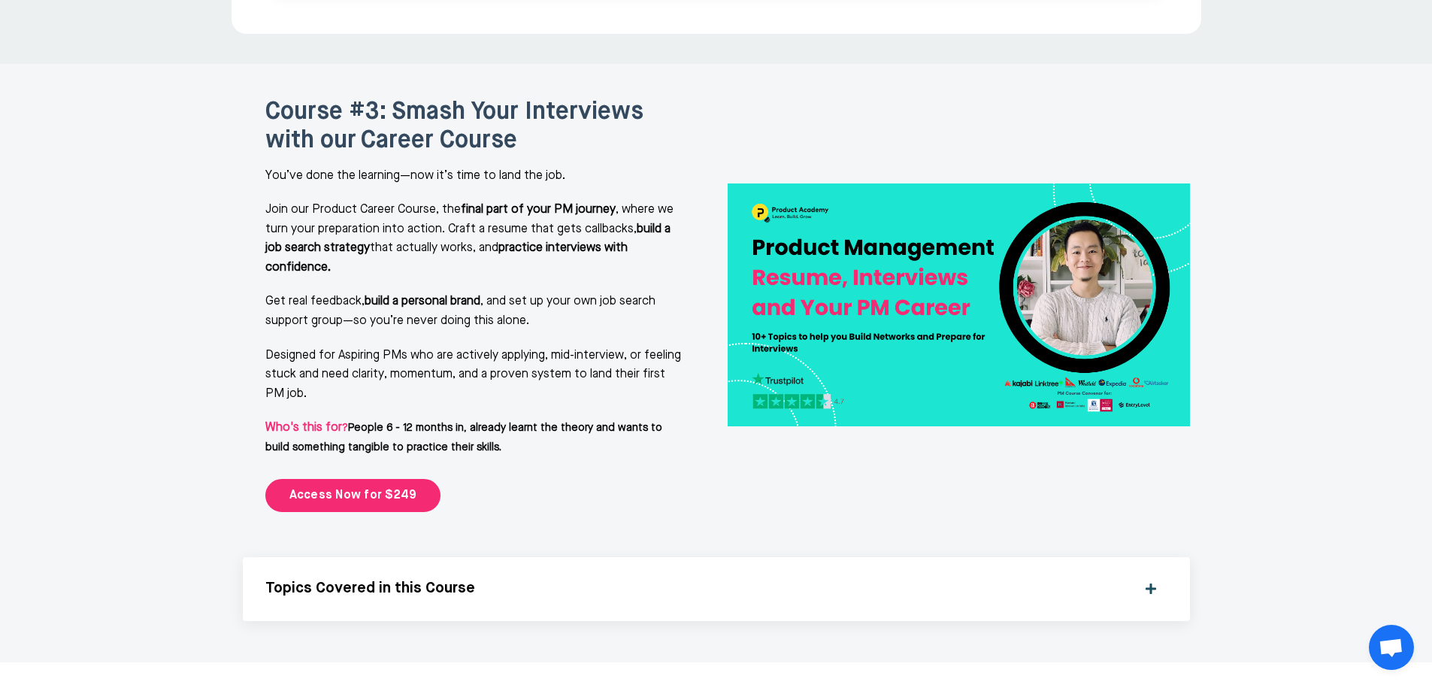  I want to click on h5: Topics Covered in this Course, so click(696, 589).